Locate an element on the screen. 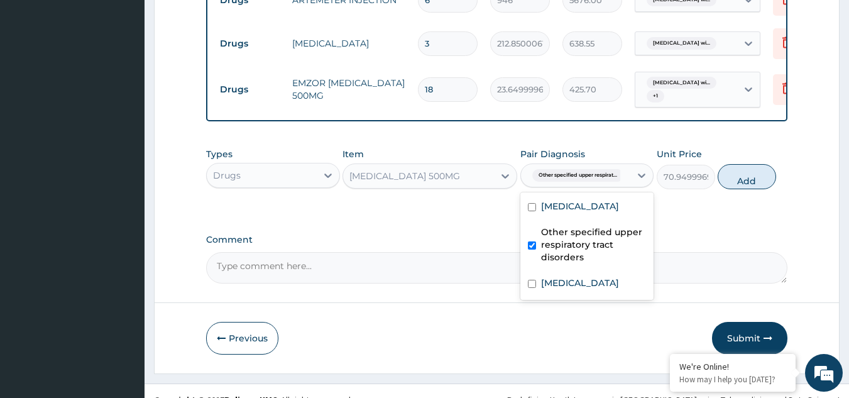 The width and height of the screenshot is (849, 398). img: d_794563401_company_1708531726252_794563401 is located at coordinates (37, 79).